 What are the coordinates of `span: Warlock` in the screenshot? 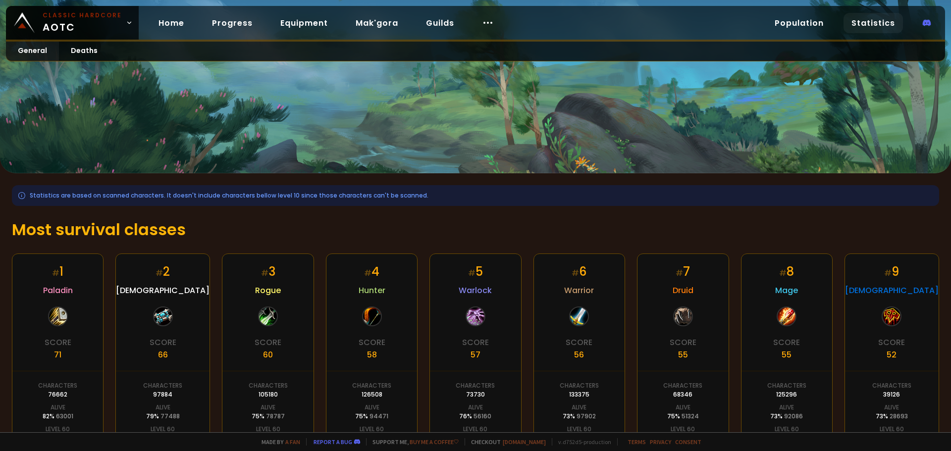 It's located at (475, 290).